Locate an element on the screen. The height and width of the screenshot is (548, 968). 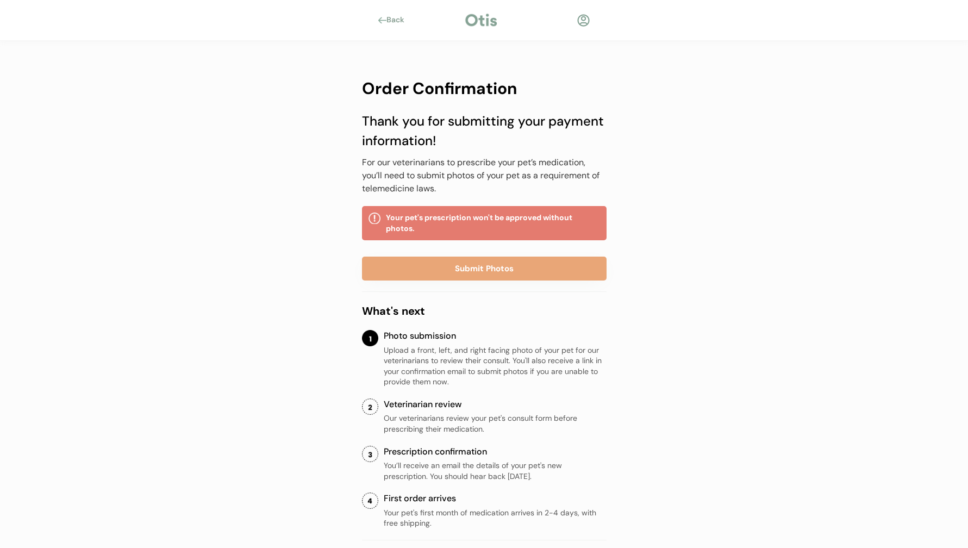
div: For our veterinarians to prescribe your pet’s medication, you’ll need to submit photos of your pe... is located at coordinates (484, 176).